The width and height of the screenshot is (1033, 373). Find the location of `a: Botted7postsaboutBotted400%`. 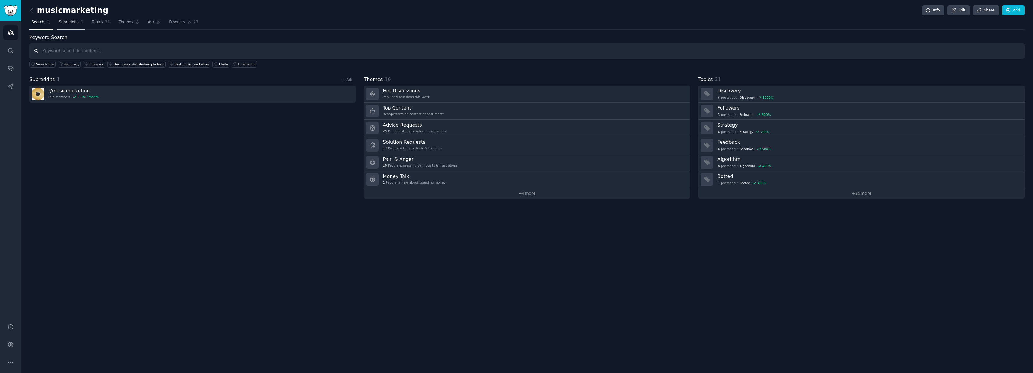

a: Botted7postsaboutBotted400% is located at coordinates (862, 180).